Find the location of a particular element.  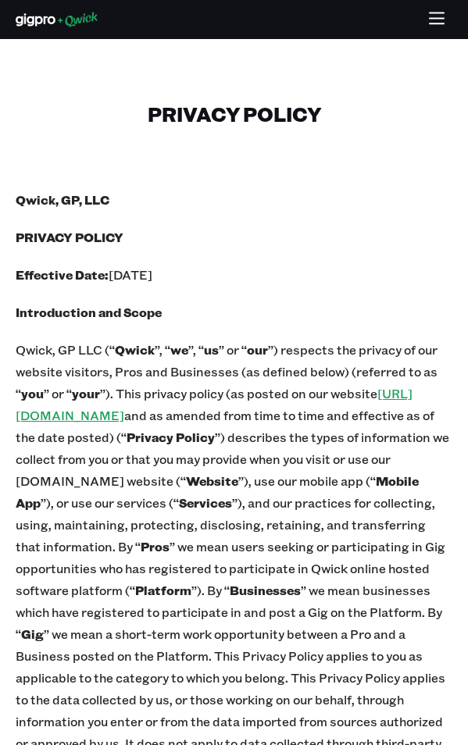

b: Pros is located at coordinates (155, 546).